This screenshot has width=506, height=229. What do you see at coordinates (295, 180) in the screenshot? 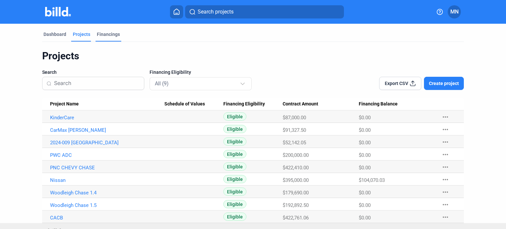
I see `span: $395,000.00` at bounding box center [295, 180].